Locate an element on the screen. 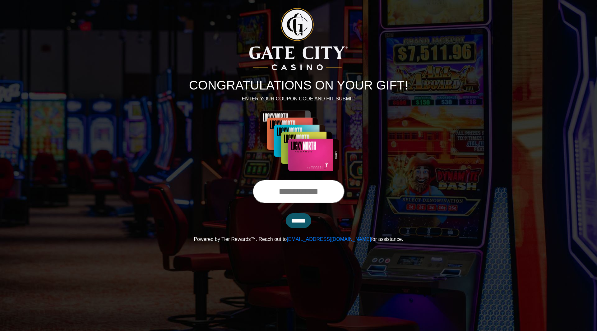 This screenshot has width=597, height=331. img: Center Image is located at coordinates (298, 141).